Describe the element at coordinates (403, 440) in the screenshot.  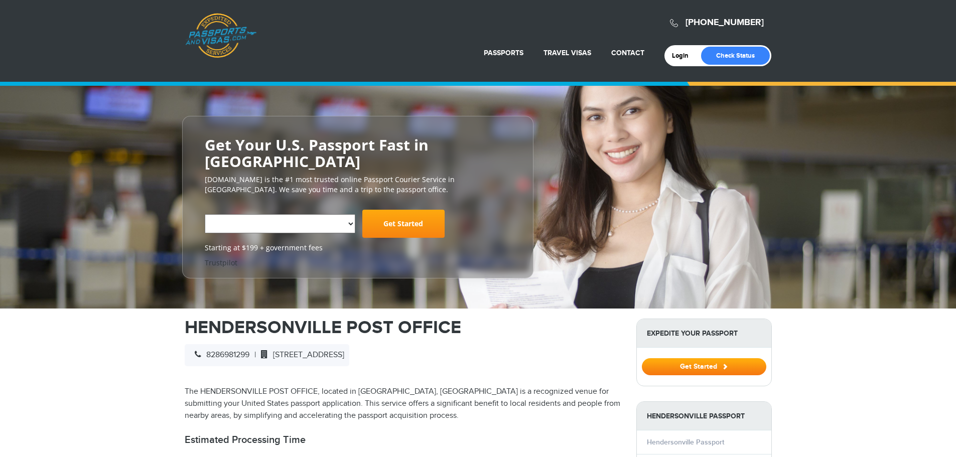
I see `h2: Estimated Processing Time` at that location.